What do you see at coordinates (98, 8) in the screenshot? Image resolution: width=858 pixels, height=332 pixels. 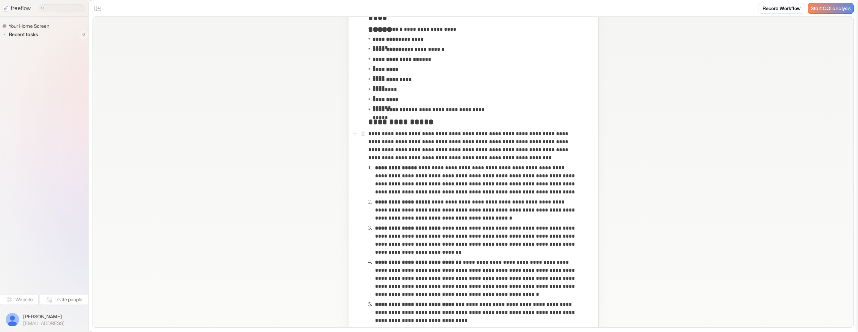 I see `button: Close the sidebar` at bounding box center [98, 8].